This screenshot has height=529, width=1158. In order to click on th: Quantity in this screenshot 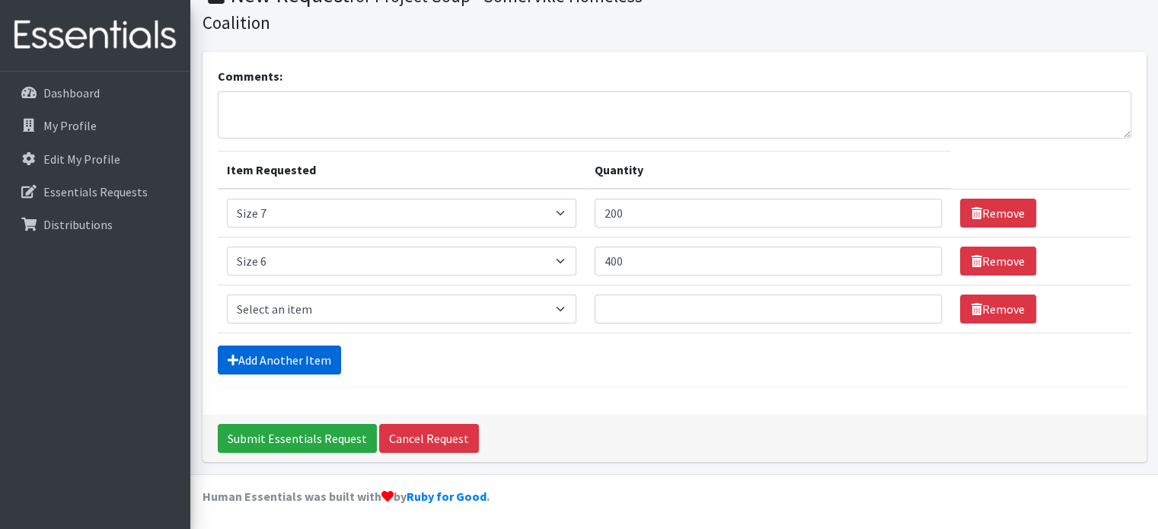, I will do `click(768, 171)`.